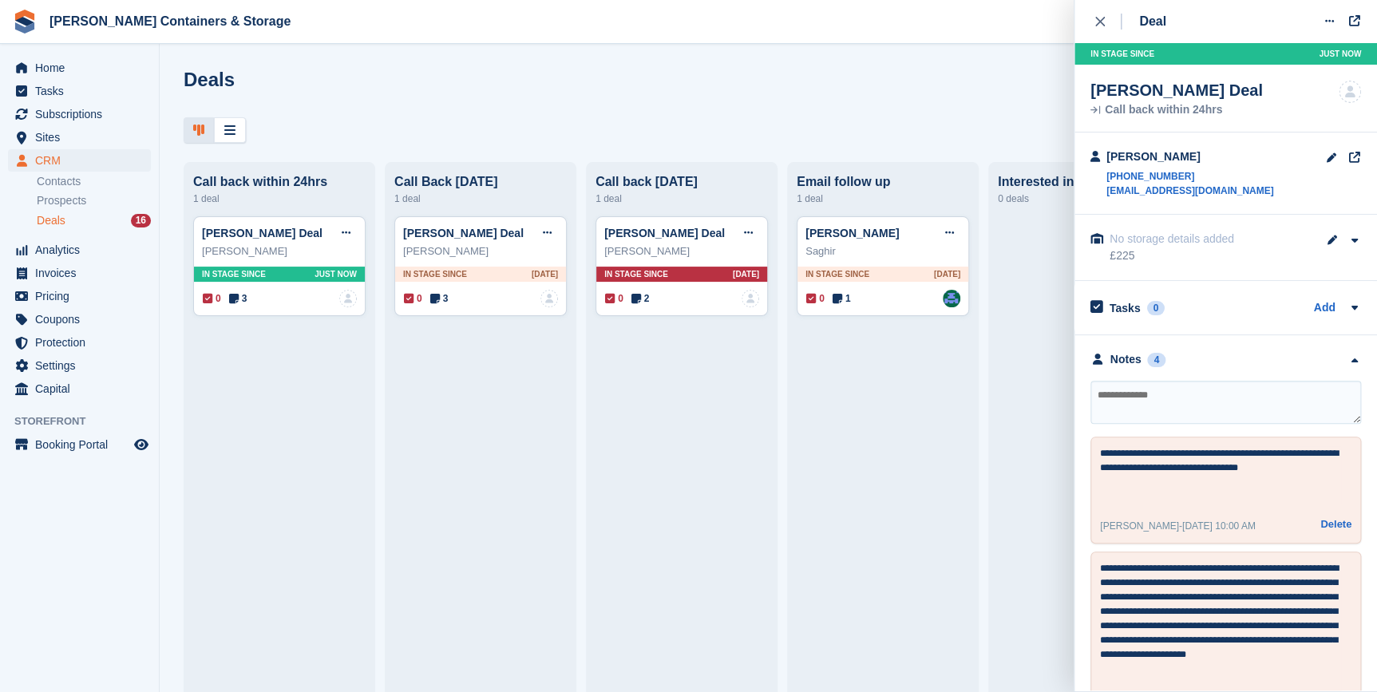 Image resolution: width=1377 pixels, height=692 pixels. I want to click on span: Home, so click(83, 68).